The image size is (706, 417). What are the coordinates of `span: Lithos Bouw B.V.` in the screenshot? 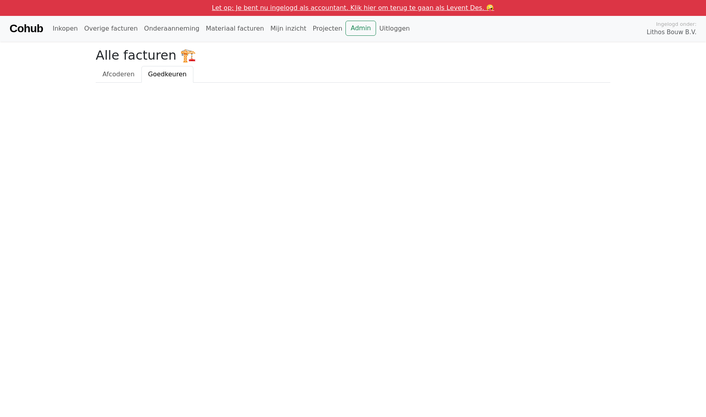 It's located at (672, 32).